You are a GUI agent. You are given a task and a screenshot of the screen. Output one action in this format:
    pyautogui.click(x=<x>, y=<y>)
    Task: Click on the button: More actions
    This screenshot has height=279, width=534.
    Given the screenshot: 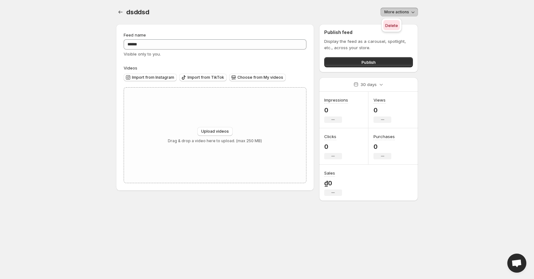 What is the action you would take?
    pyautogui.click(x=399, y=12)
    